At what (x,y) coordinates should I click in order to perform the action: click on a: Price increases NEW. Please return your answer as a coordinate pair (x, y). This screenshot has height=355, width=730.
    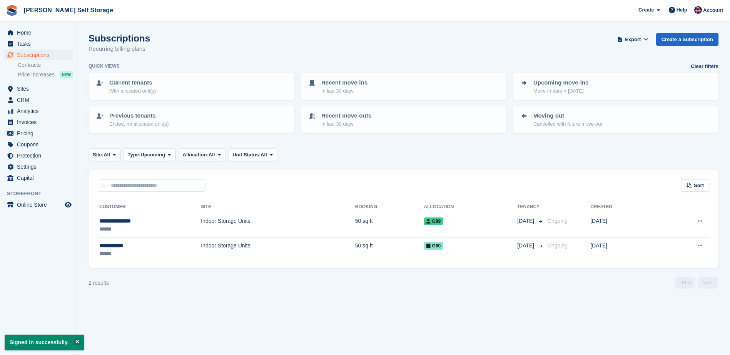
    Looking at the image, I should click on (45, 75).